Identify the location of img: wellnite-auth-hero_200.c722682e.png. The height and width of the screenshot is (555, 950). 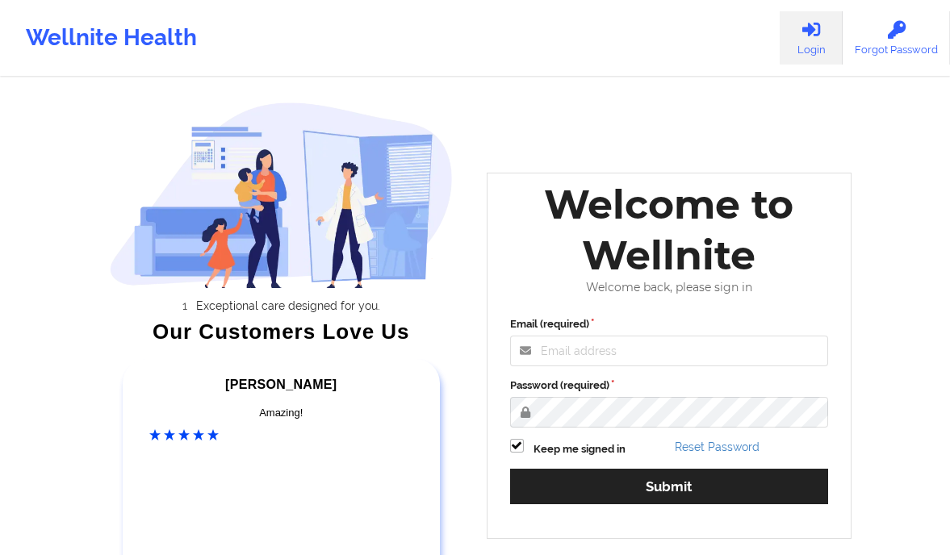
(281, 194).